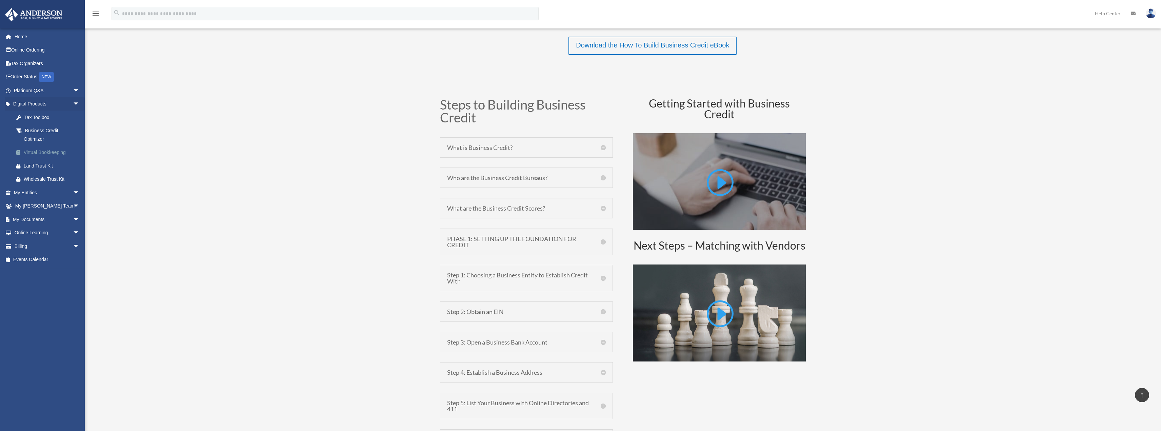  What do you see at coordinates (1151, 13) in the screenshot?
I see `img: User Pic` at bounding box center [1151, 13].